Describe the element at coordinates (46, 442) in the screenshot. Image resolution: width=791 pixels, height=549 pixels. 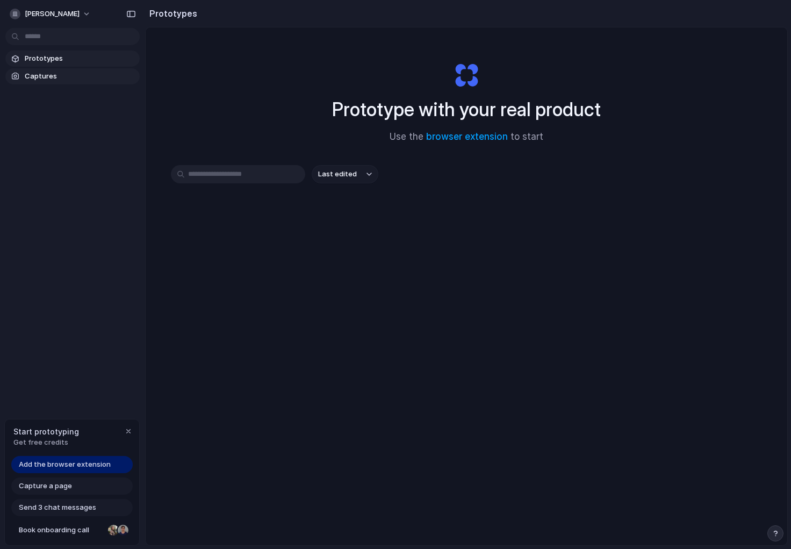
I see `span: Get free credits` at that location.